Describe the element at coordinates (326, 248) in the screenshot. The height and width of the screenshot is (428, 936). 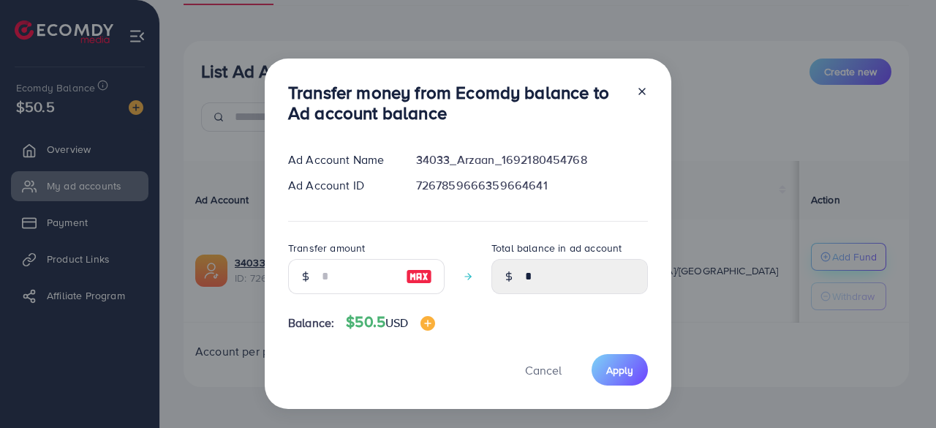
I see `label: Transfer amount` at that location.